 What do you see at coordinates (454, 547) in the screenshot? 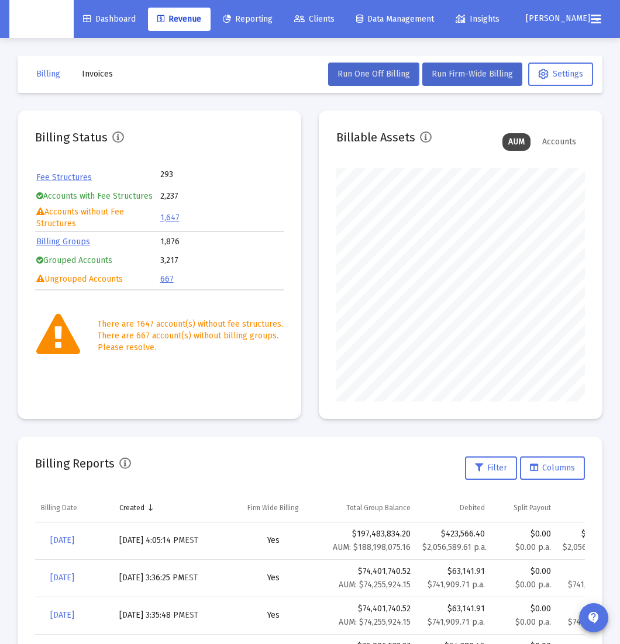
I see `small: $2,056,589.61 p.a.` at bounding box center [454, 547].